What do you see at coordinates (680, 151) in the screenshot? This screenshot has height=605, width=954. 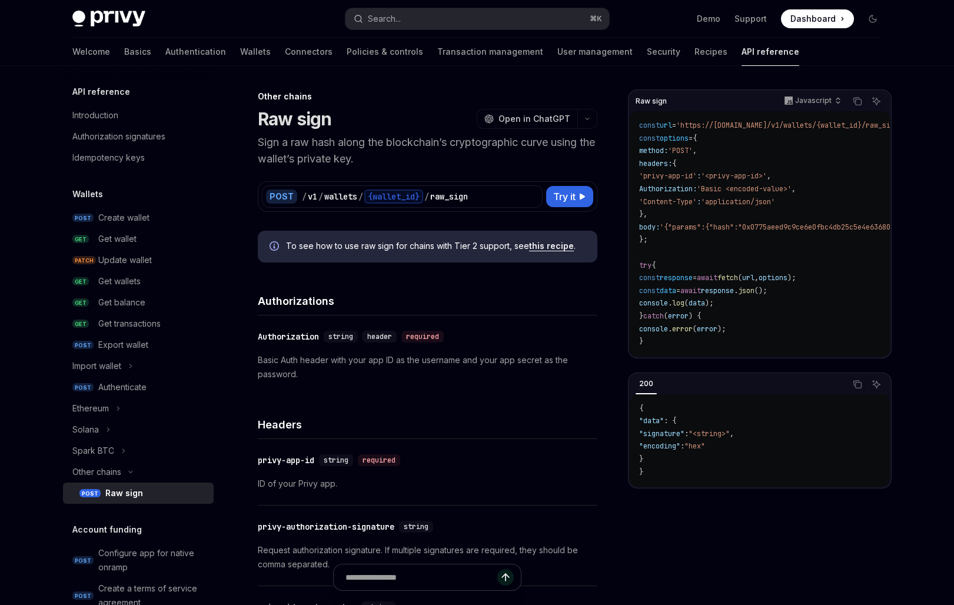 I see `span: 'POST'` at bounding box center [680, 151].